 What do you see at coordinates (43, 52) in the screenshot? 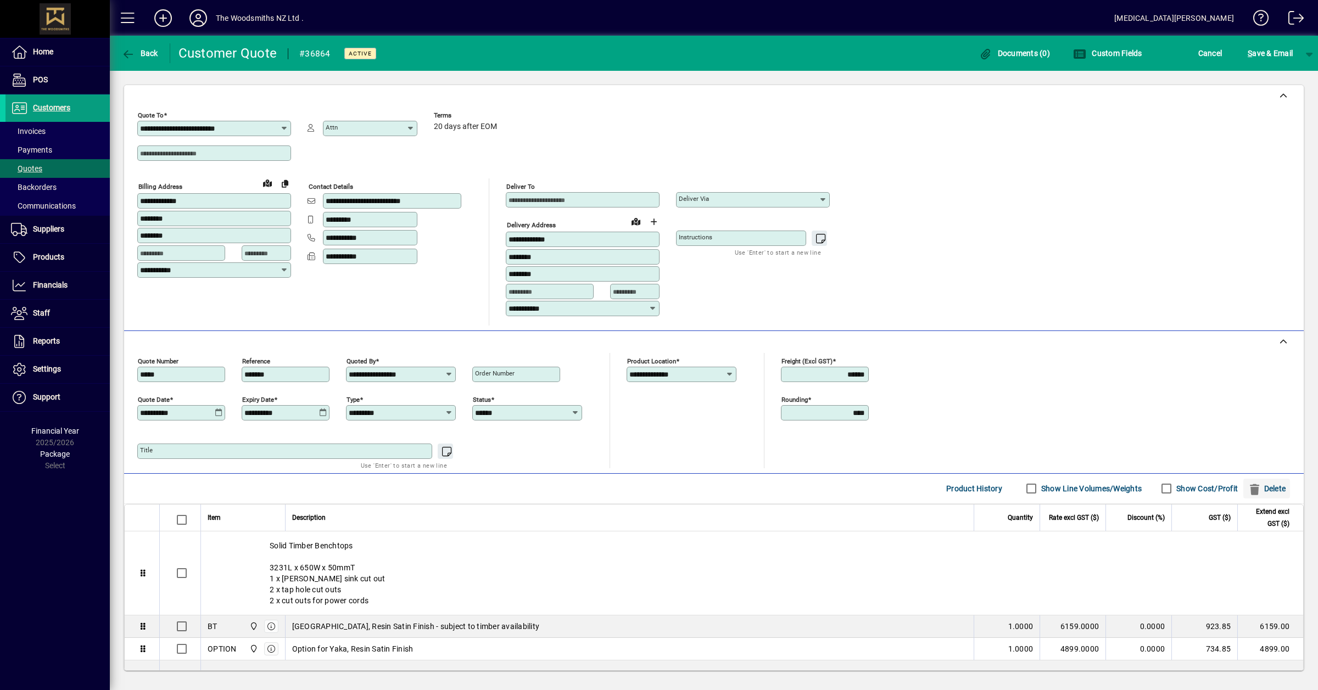
I see `span: Home` at bounding box center [43, 52].